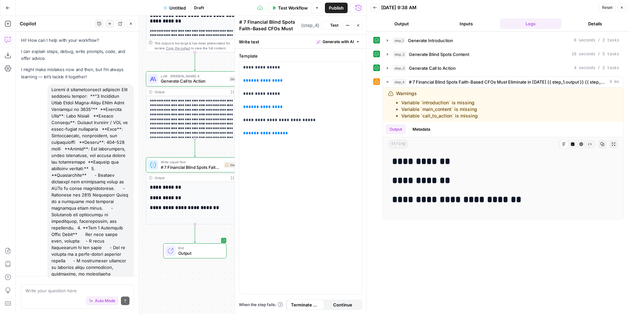 The height and width of the screenshot is (314, 630). I want to click on button: Generate with AI, so click(338, 42).